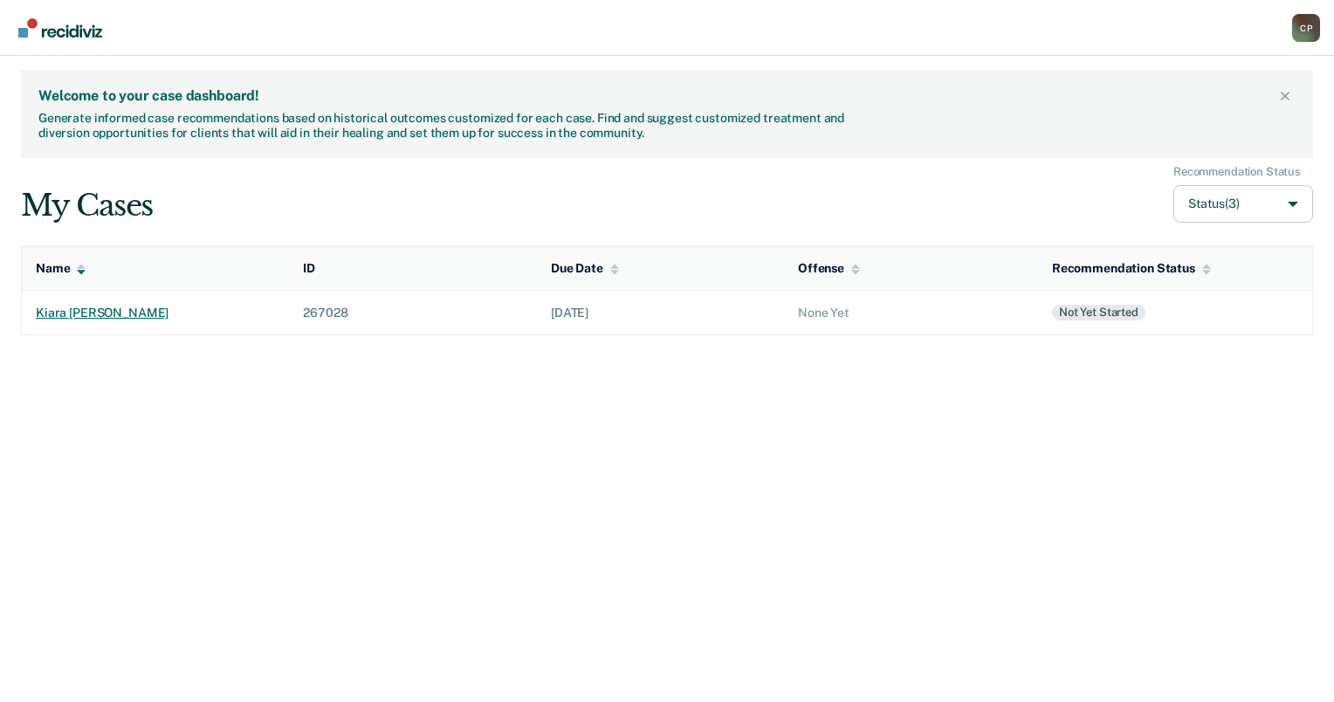 Image resolution: width=1334 pixels, height=702 pixels. What do you see at coordinates (585, 268) in the screenshot?
I see `div: Due Date` at bounding box center [585, 268].